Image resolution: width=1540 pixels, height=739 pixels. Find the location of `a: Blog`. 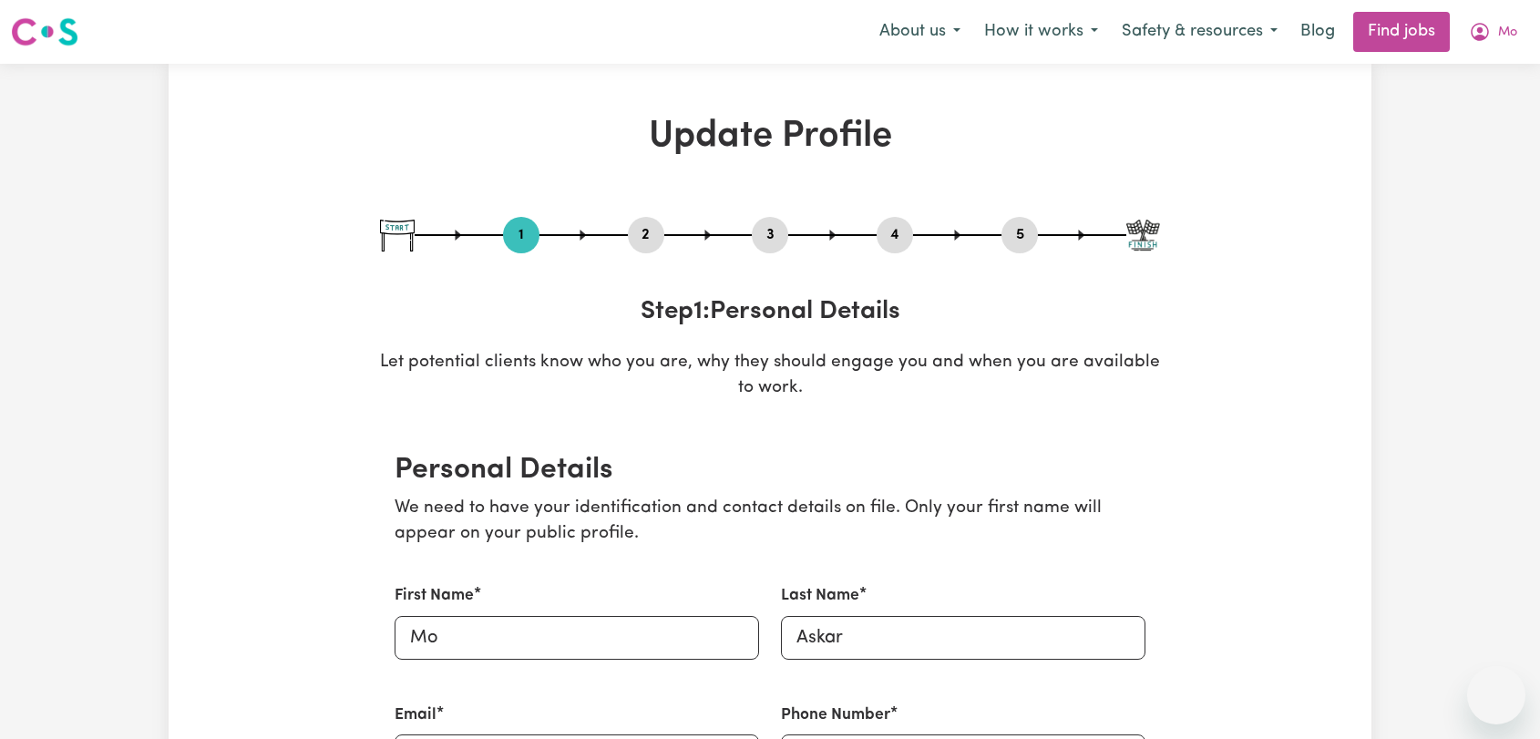

a: Blog is located at coordinates (1317, 32).